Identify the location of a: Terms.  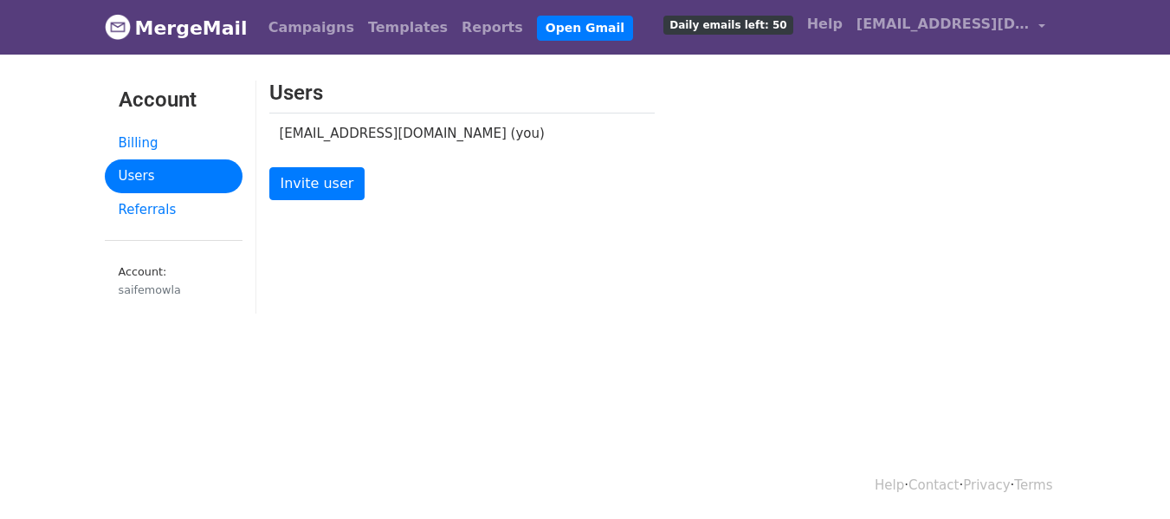
(1033, 485).